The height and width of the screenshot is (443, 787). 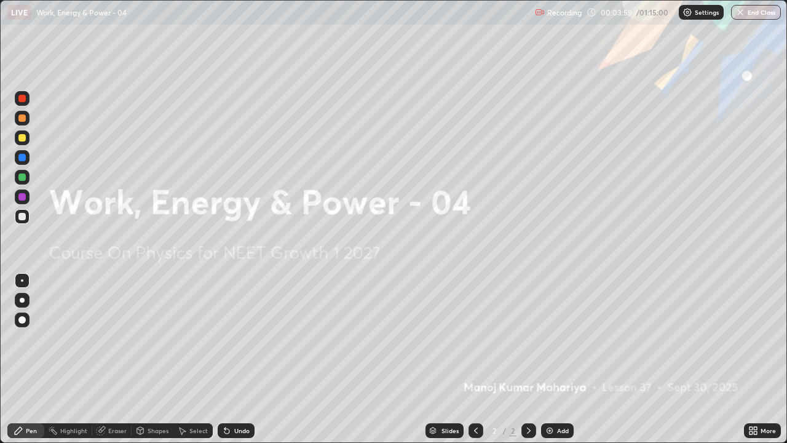 I want to click on div: Undo, so click(x=242, y=430).